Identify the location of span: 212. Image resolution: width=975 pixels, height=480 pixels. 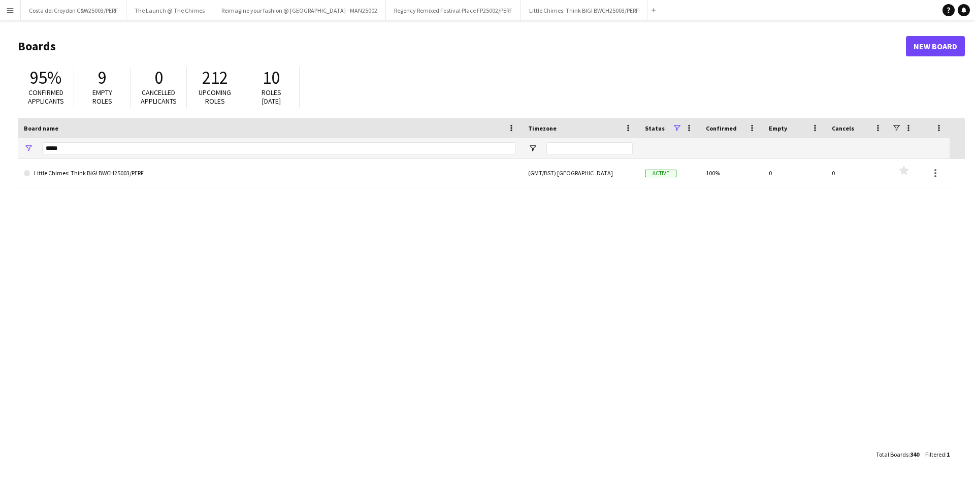
(215, 78).